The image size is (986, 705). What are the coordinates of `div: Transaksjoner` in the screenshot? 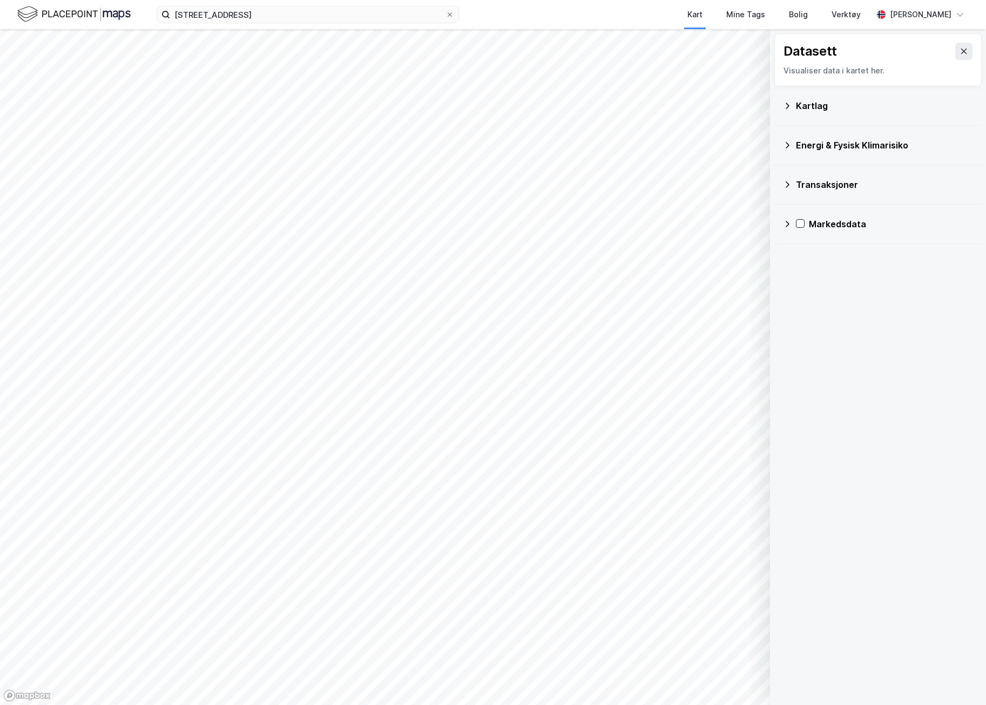 It's located at (885, 185).